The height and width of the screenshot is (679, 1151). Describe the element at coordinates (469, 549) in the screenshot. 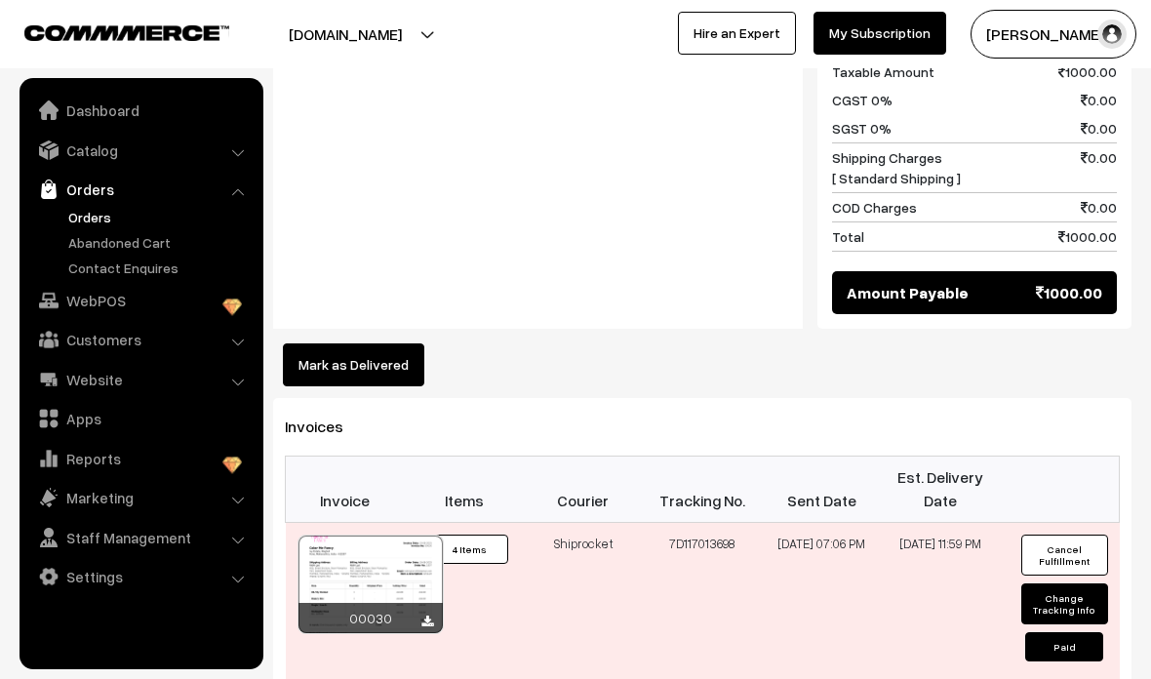

I see `button: 4 Items` at that location.